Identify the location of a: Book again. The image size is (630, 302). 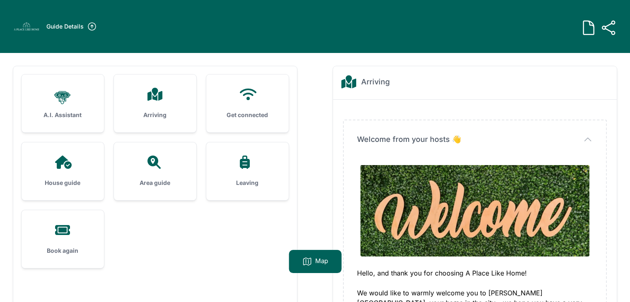
(63, 239).